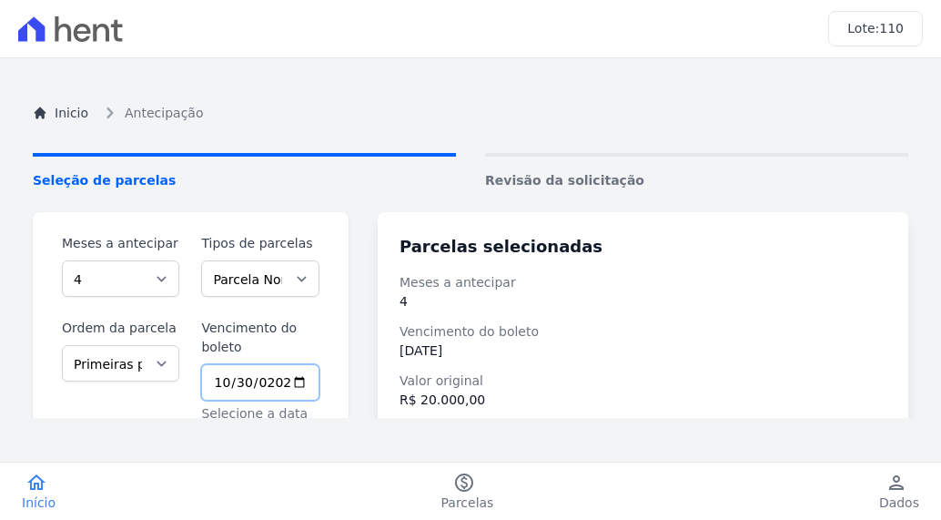  I want to click on label: Tipos de parcelas, so click(259, 243).